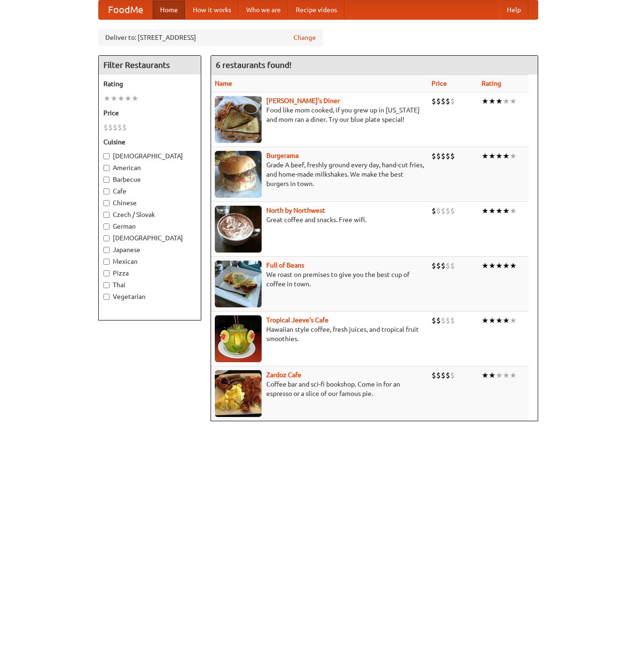  I want to click on input: Czech / Slovak, so click(106, 215).